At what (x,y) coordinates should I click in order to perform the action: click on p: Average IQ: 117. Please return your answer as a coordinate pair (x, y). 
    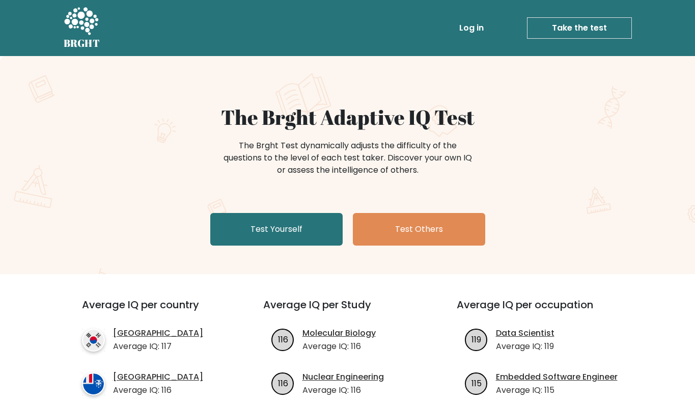
    Looking at the image, I should click on (158, 346).